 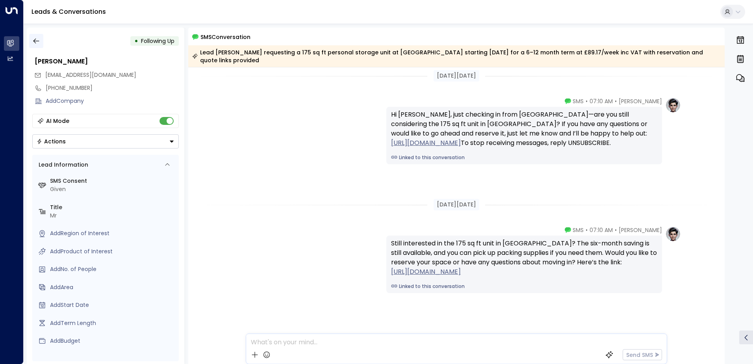 What do you see at coordinates (113, 181) in the screenshot?
I see `label: SMS Consent` at bounding box center [113, 181].